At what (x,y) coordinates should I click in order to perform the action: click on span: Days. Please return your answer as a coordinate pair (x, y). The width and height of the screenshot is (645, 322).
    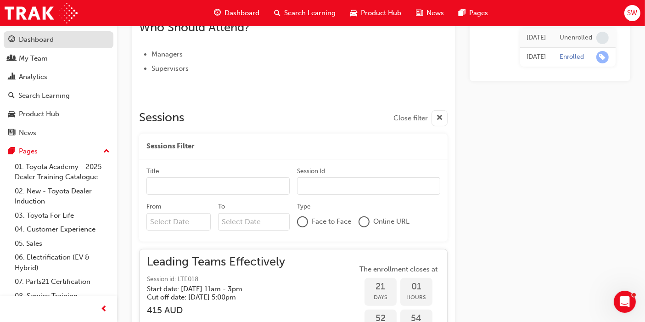
    Looking at the image, I should click on (380, 297).